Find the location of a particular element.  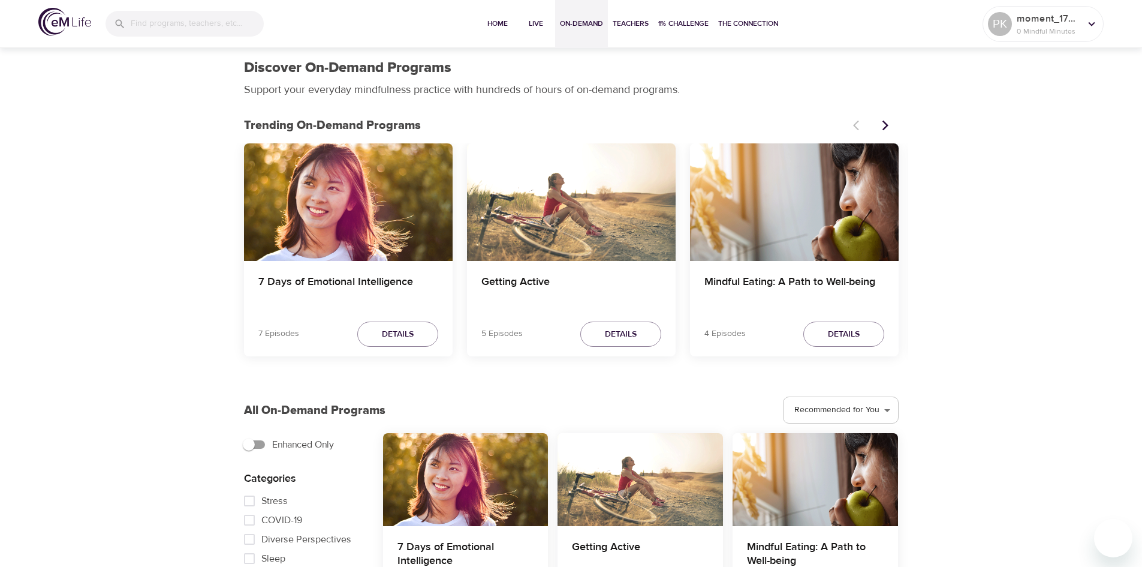

input: Find programs, teachers, etc... is located at coordinates (197, 23).